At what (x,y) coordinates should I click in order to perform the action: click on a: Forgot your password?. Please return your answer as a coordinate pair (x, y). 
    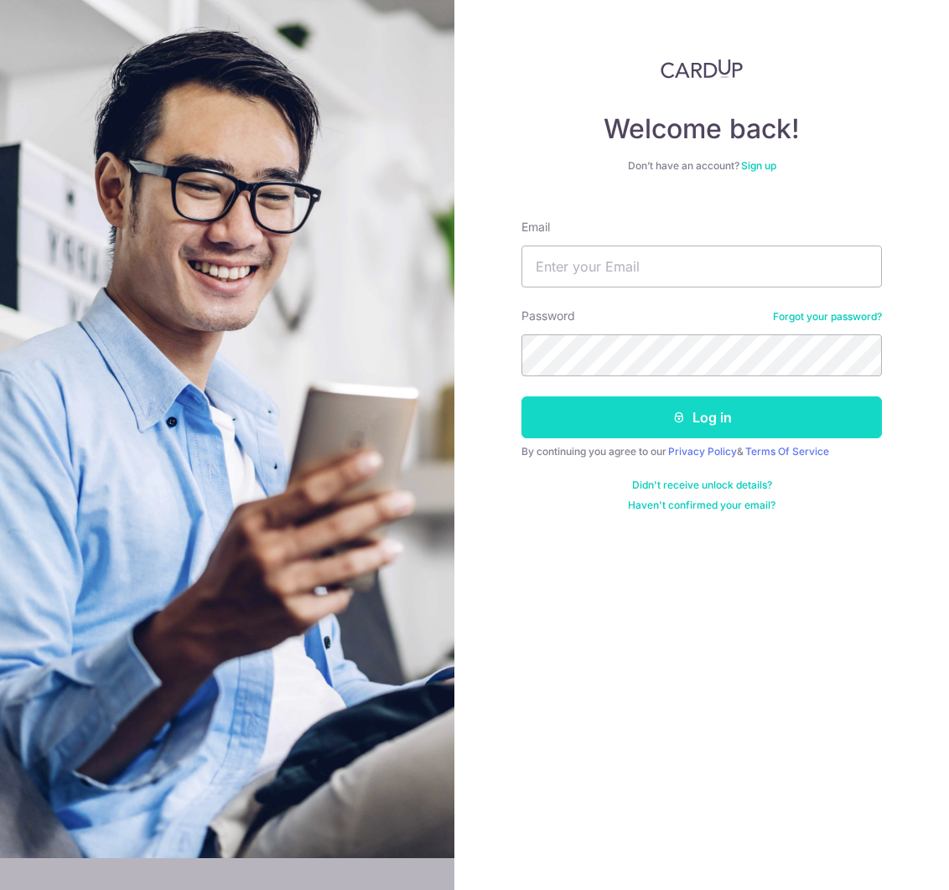
    Looking at the image, I should click on (828, 317).